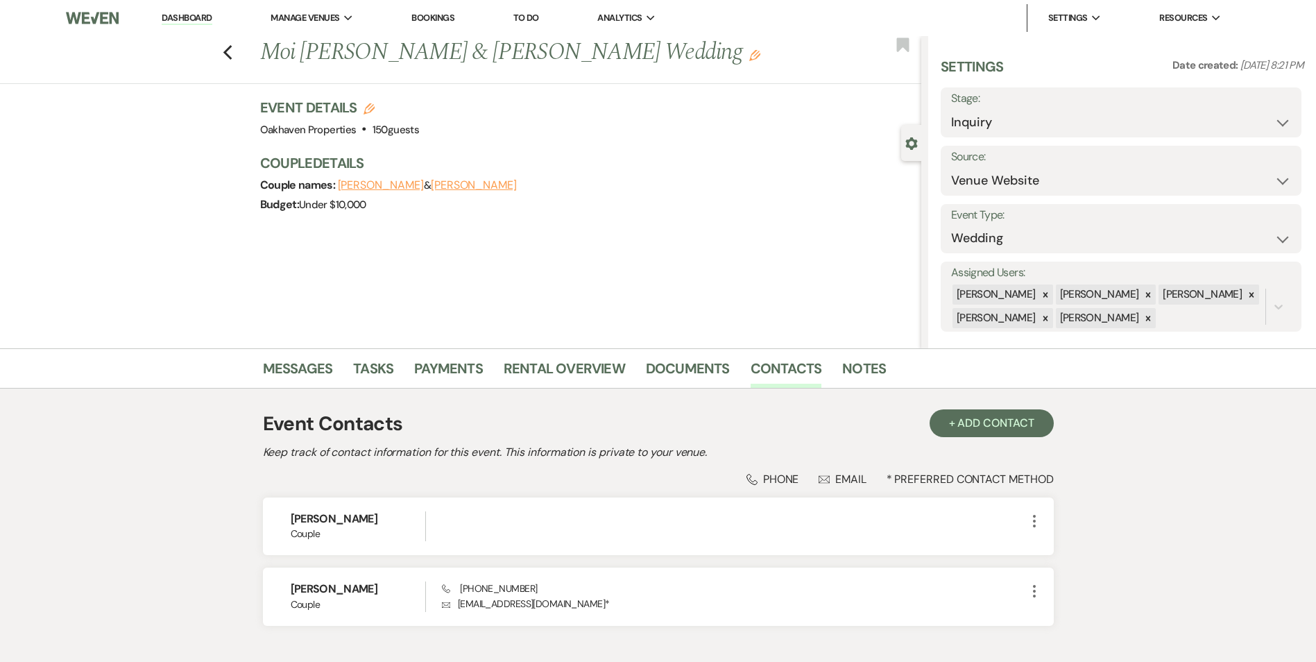 This screenshot has width=1316, height=662. I want to click on span: Settings, so click(1068, 18).